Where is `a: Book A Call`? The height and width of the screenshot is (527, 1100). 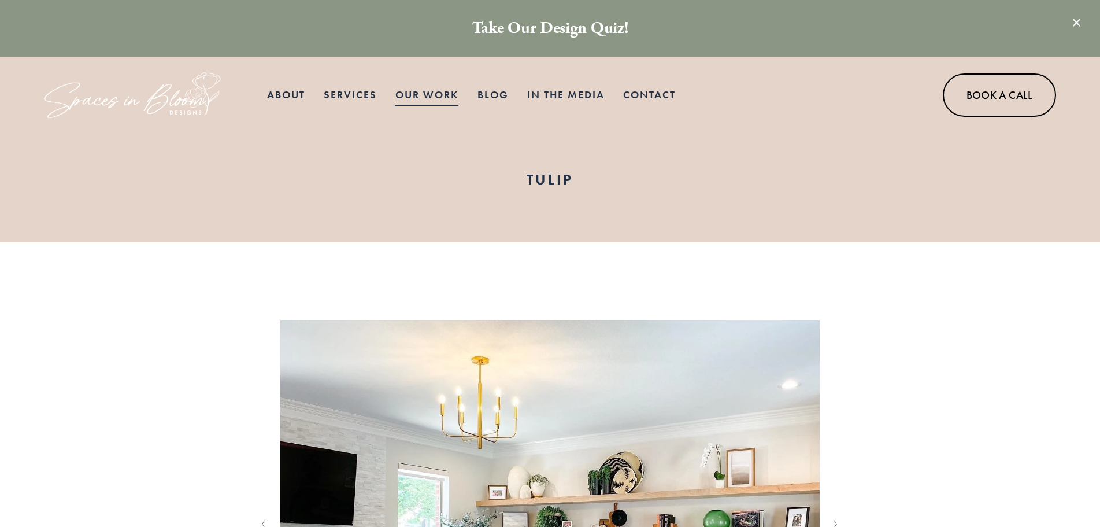 a: Book A Call is located at coordinates (999, 95).